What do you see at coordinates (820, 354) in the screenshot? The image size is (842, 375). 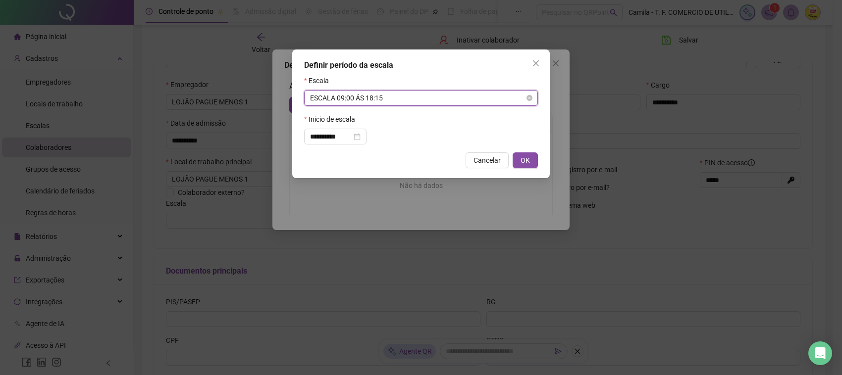 I see `div: Open Intercom Messenger` at bounding box center [820, 354].